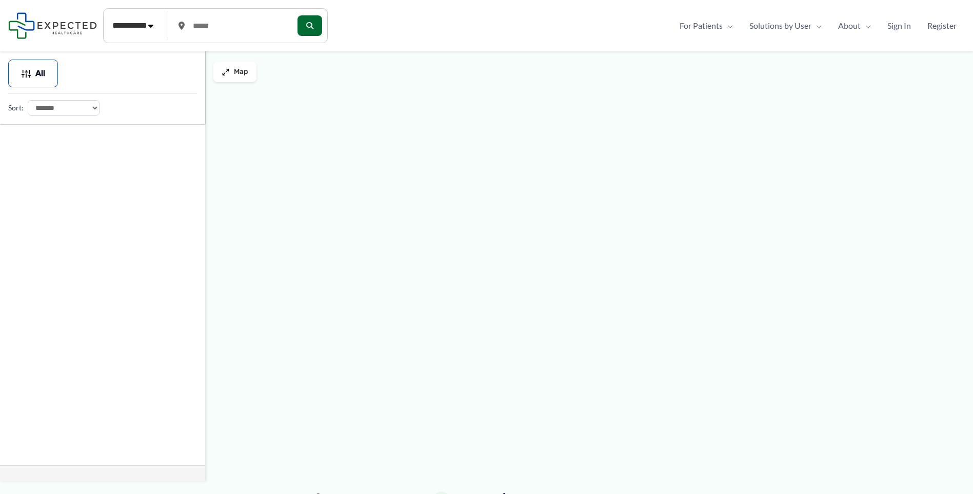 This screenshot has height=494, width=973. I want to click on a: Register, so click(942, 26).